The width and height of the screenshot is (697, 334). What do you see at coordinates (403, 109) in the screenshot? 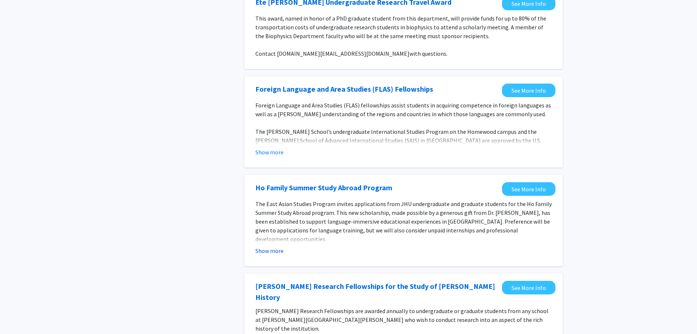
I see `span: Foreign Language and Area Studies (FLAS) fellowships assist students in acquiring competence in f...` at bounding box center [403, 109].